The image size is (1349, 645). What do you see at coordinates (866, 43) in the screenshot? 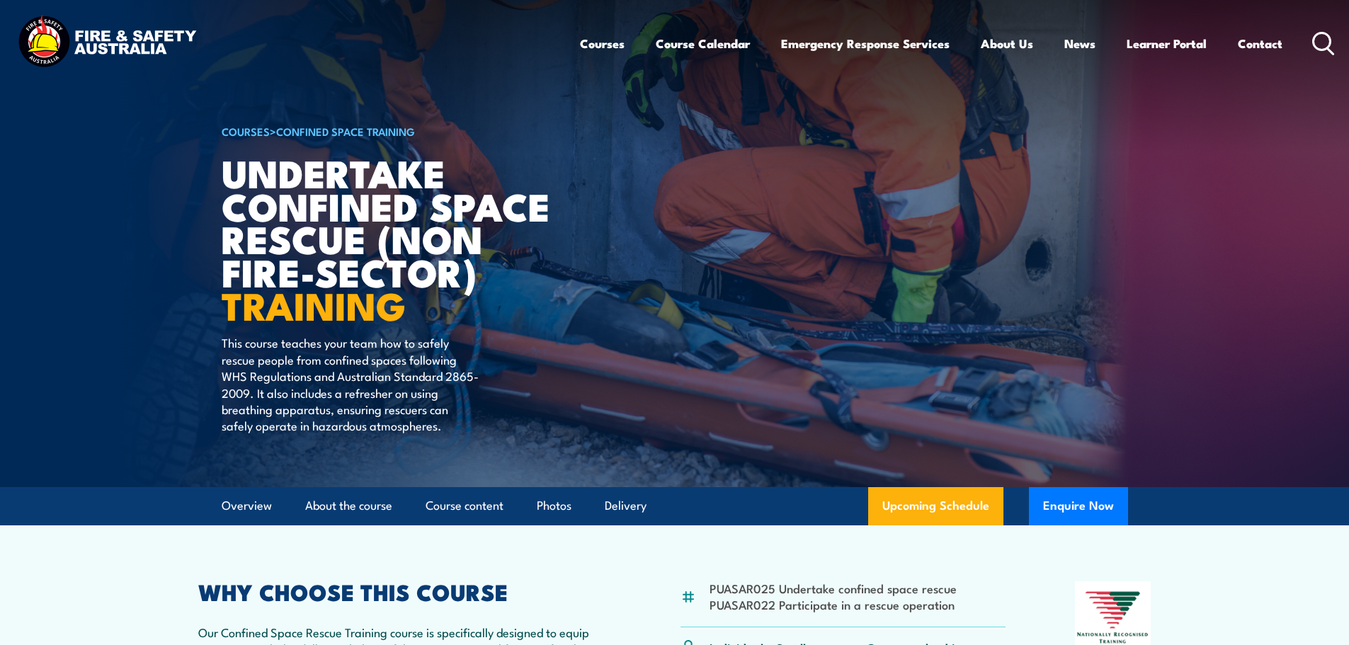
I see `a: Emergency Response Services` at bounding box center [866, 43].